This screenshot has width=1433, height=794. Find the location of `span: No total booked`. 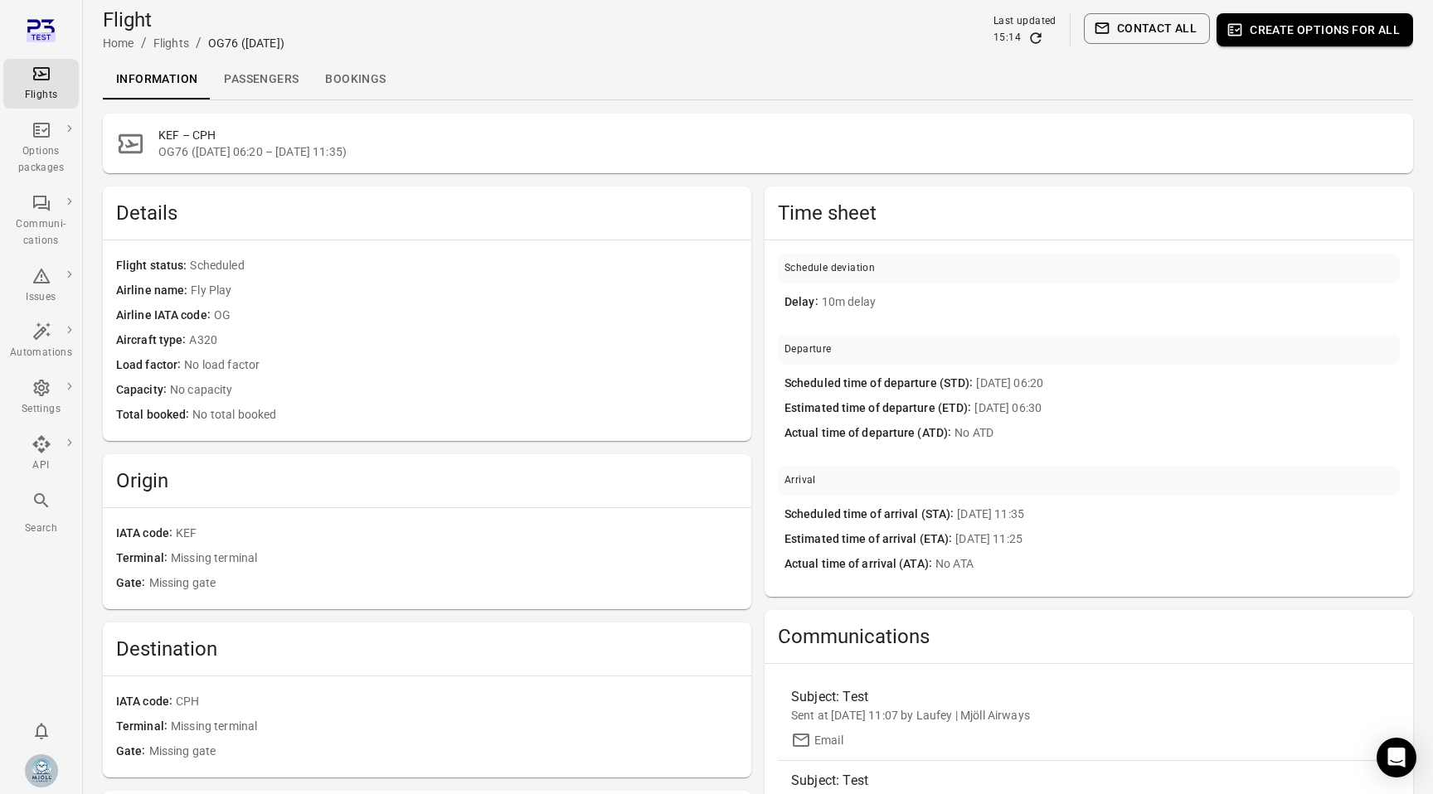

span: No total booked is located at coordinates (465, 415).